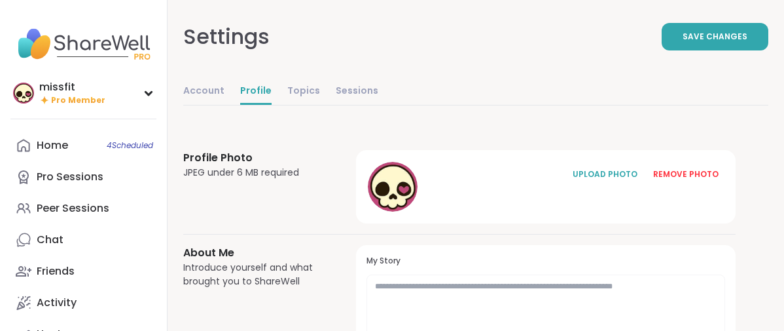 This screenshot has height=331, width=784. Describe the element at coordinates (50, 240) in the screenshot. I see `div: Chat` at that location.